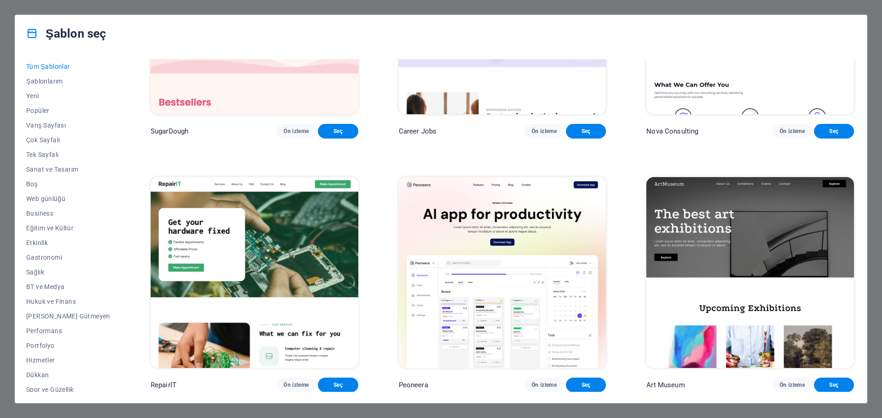 The height and width of the screenshot is (418, 882). What do you see at coordinates (68, 67) in the screenshot?
I see `button: Tüm Şablonlar` at bounding box center [68, 67].